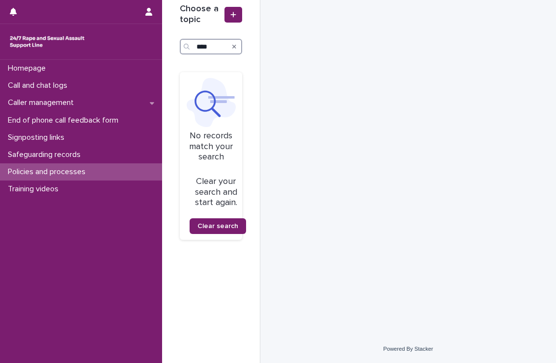 The width and height of the screenshot is (556, 363). Describe the element at coordinates (201, 14) in the screenshot. I see `h1: Choose a topic` at that location.